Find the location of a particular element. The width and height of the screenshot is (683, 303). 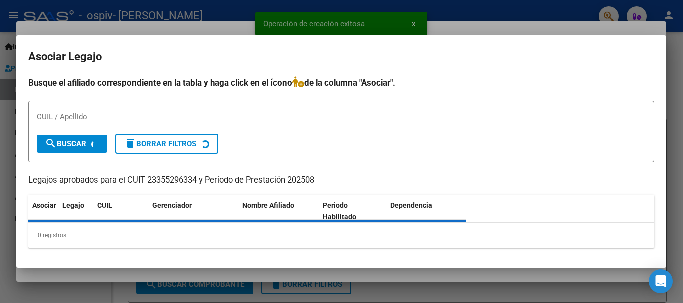

datatable-header-cell: Periodo Habilitado is located at coordinates (352, 211).